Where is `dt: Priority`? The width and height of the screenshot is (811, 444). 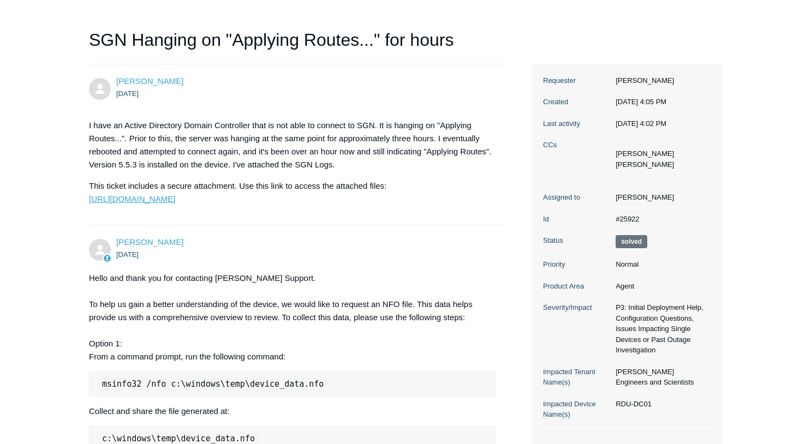 dt: Priority is located at coordinates (577, 265).